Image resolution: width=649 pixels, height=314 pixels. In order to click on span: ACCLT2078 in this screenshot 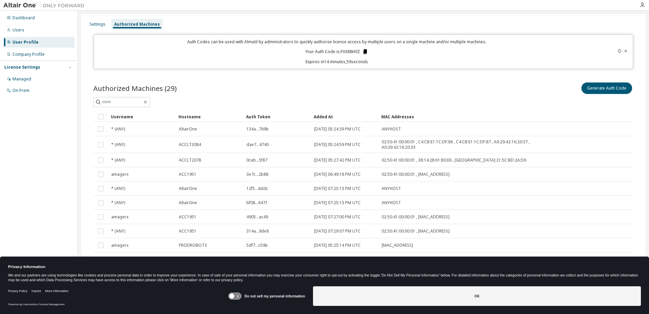, I will do `click(190, 160)`.